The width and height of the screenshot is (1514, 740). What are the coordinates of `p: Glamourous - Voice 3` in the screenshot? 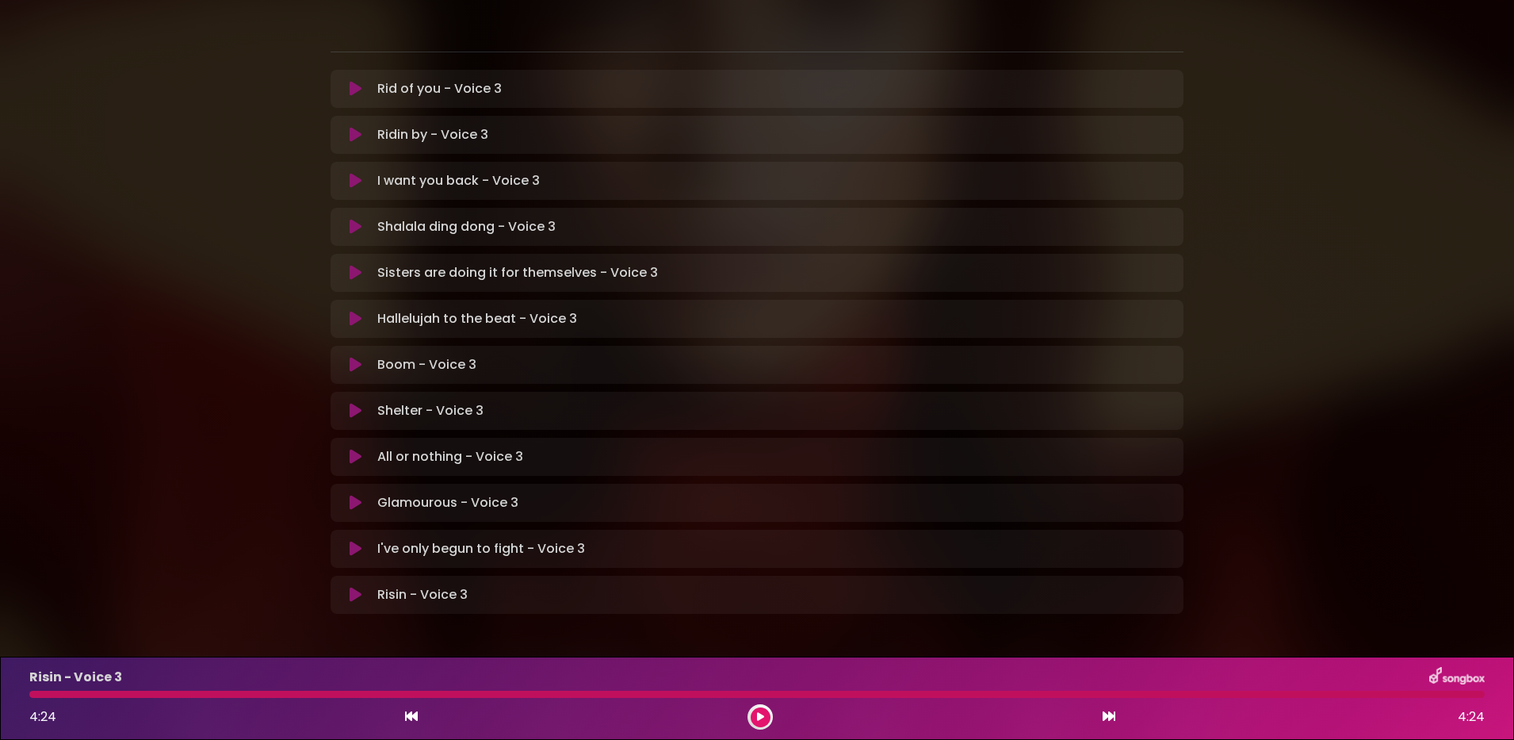 It's located at (448, 503).